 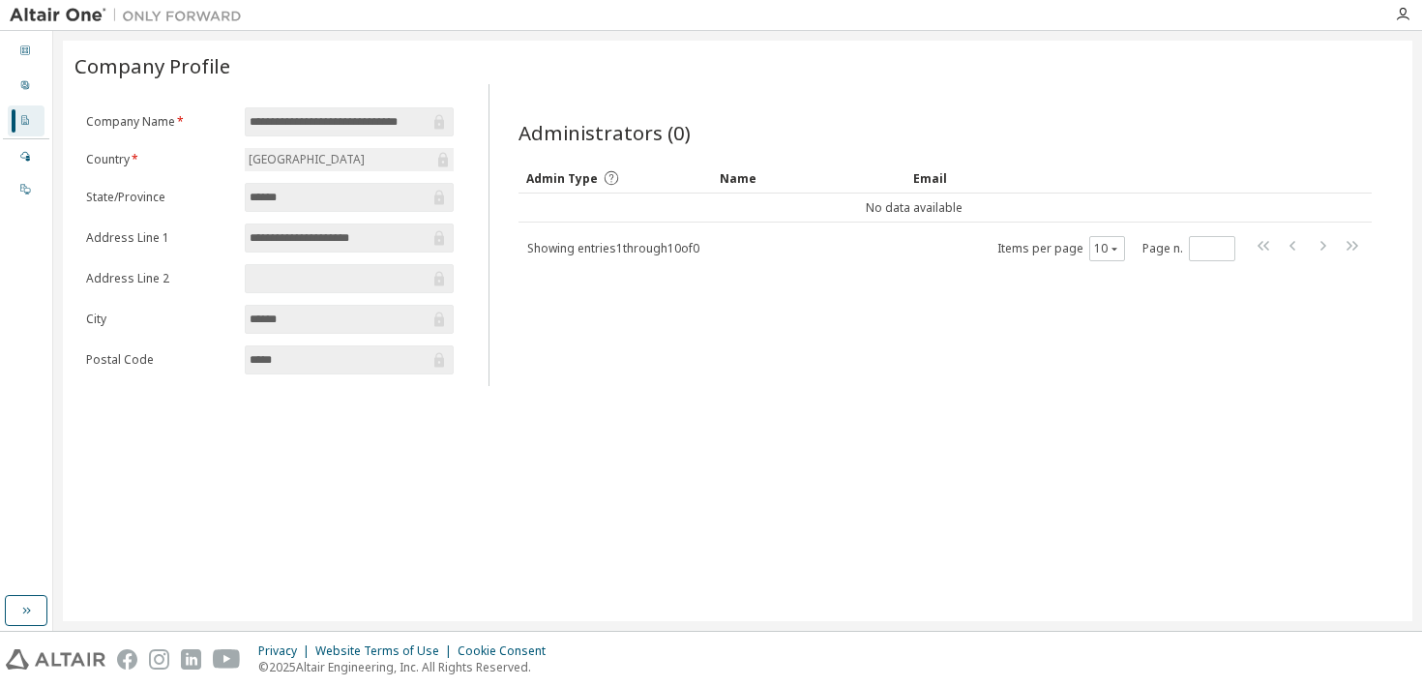 What do you see at coordinates (809, 178) in the screenshot?
I see `div: Name` at bounding box center [809, 178].